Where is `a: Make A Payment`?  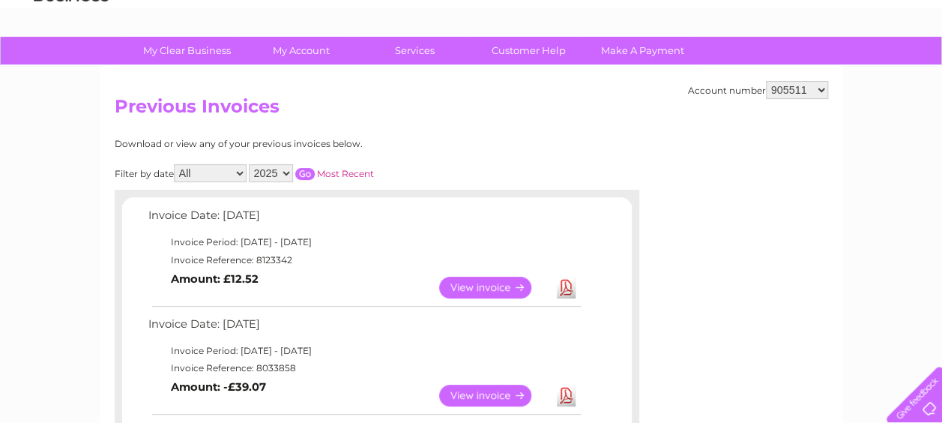
a: Make A Payment is located at coordinates (643, 50).